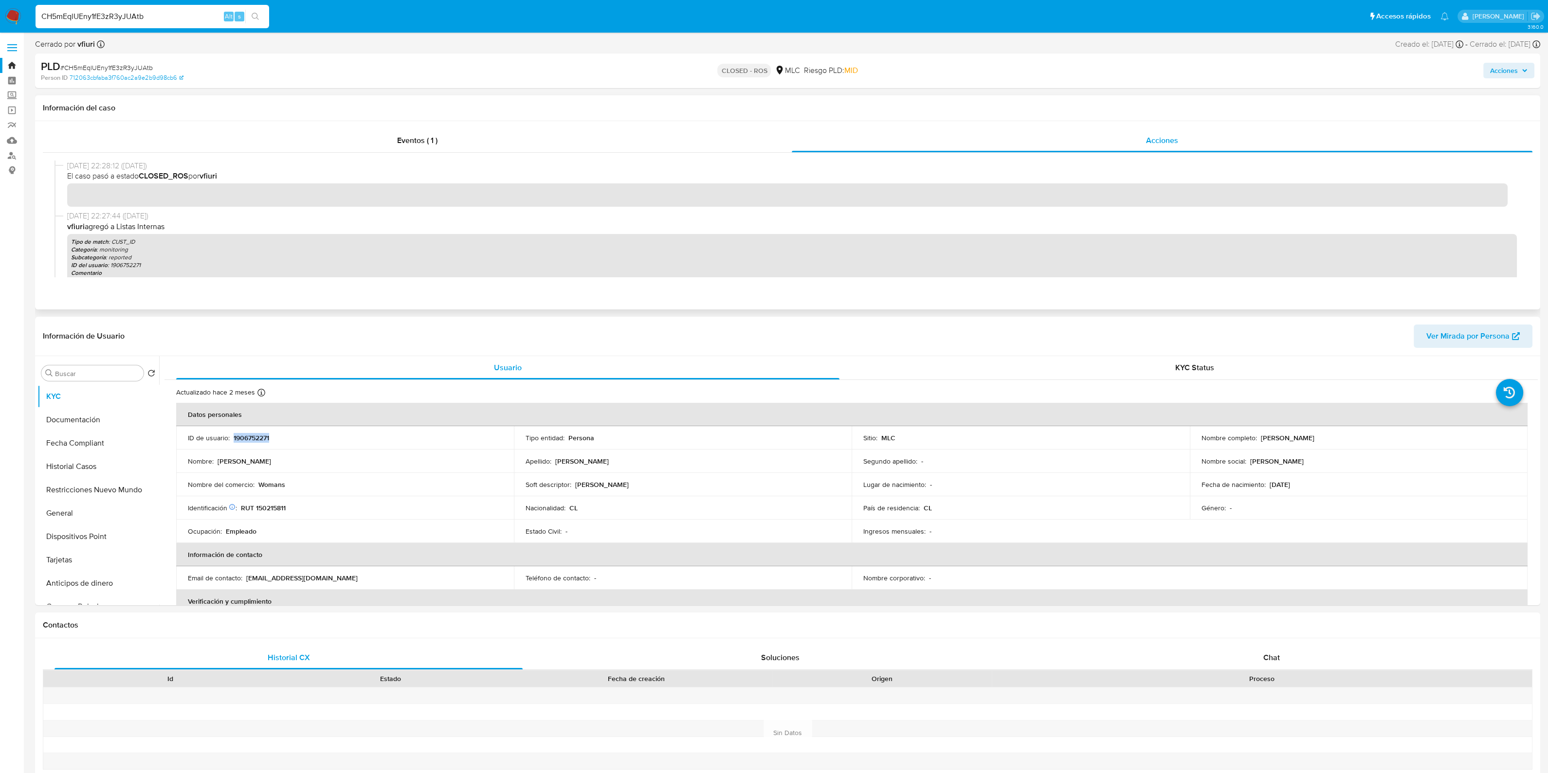  What do you see at coordinates (212, 508) in the screenshot?
I see `p: Identificación :` at bounding box center [212, 508].